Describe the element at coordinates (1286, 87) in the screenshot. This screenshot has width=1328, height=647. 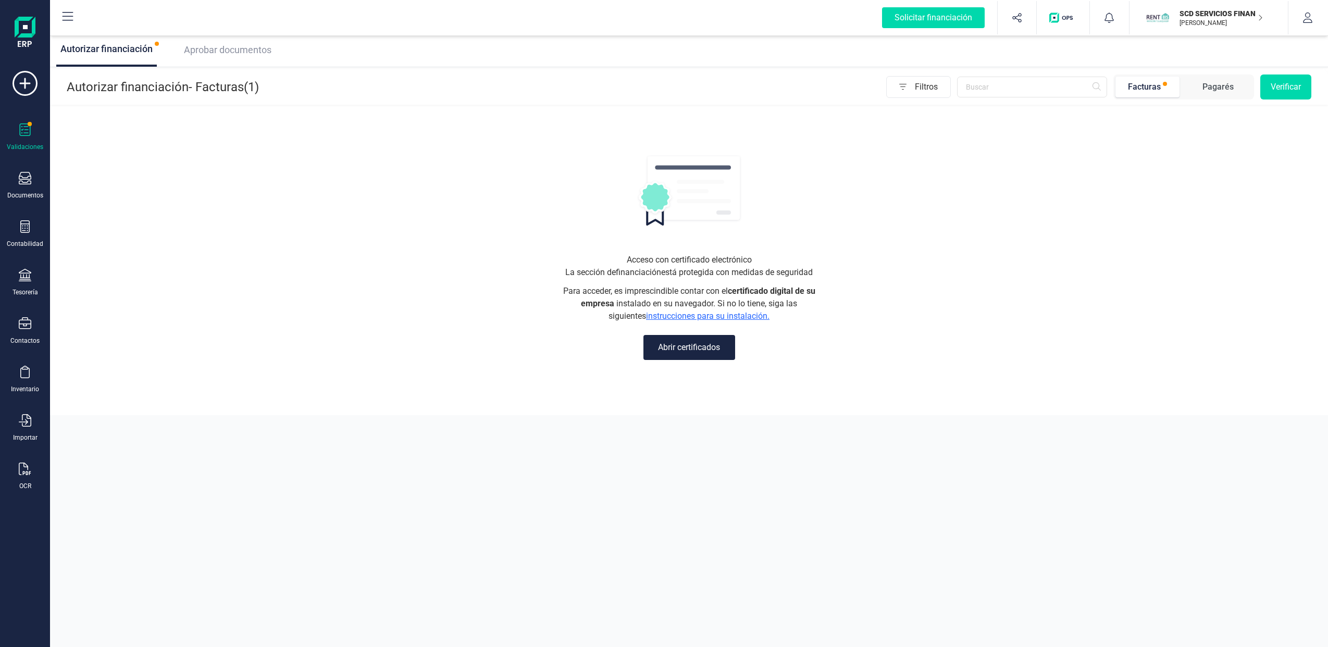
I see `button: Verificar` at that location.